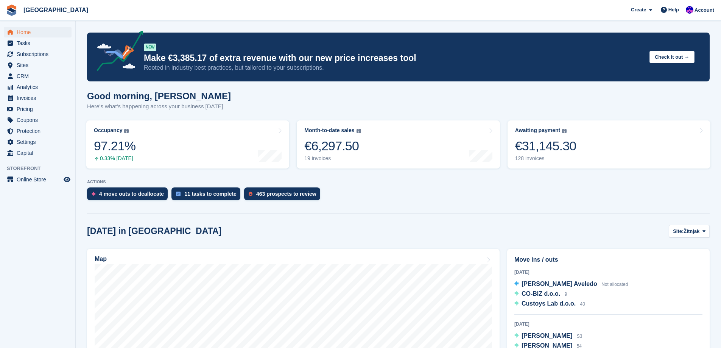  What do you see at coordinates (93, 194) in the screenshot?
I see `img: move_outs_to_deallocate_icon-f764333ba52eb49d3ac5e1228854f67142a1ed5810a6f6cc68b1a99e826820c5.svg` at bounding box center [93, 194].